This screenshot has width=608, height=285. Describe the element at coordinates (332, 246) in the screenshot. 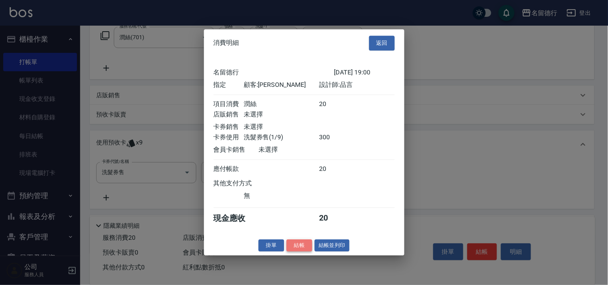

I see `button: 結帳並列印` at that location.